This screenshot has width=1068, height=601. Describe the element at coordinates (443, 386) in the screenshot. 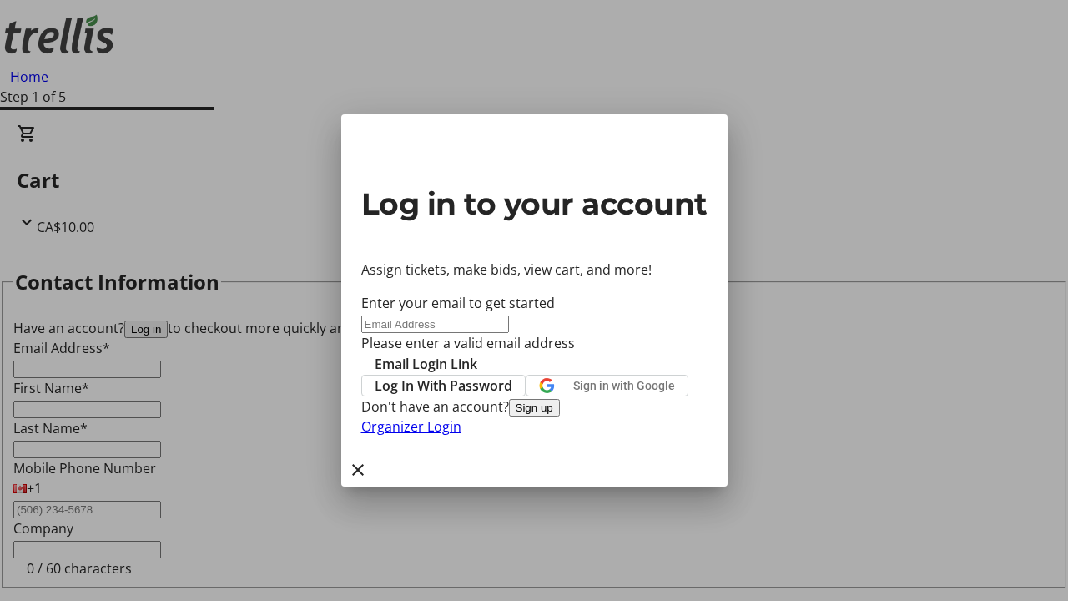

I see `span: Log In With Password` at that location.